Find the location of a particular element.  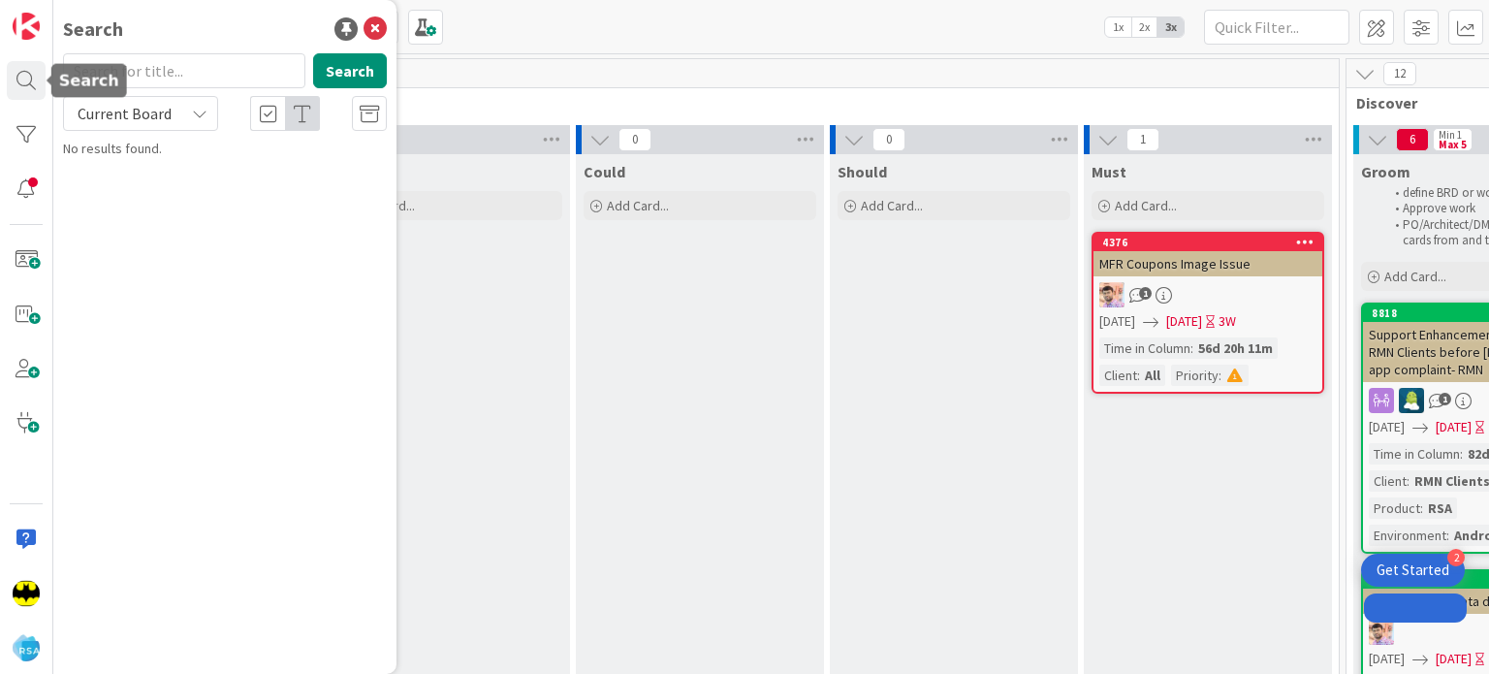

div: 4376MFR Coupons Image Issue is located at coordinates (1208, 255).